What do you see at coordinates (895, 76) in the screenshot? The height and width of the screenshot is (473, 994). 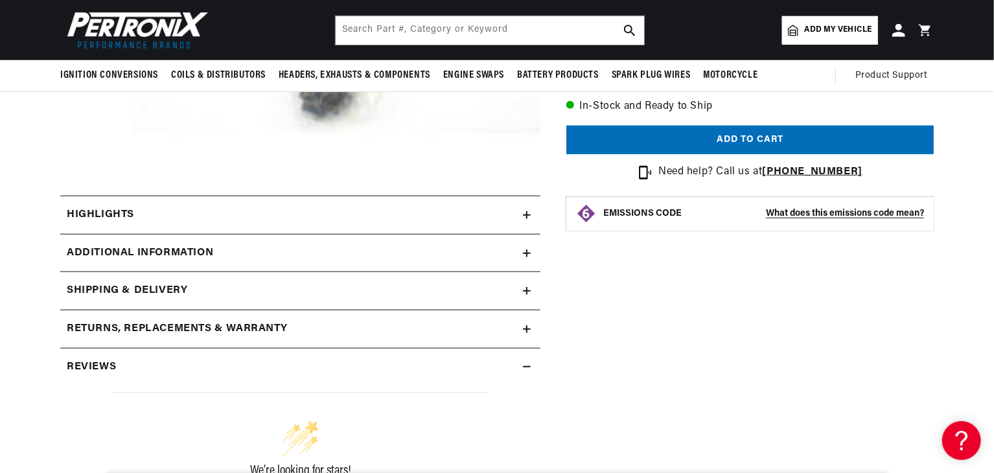 I see `summary: Product Support` at bounding box center [895, 76].